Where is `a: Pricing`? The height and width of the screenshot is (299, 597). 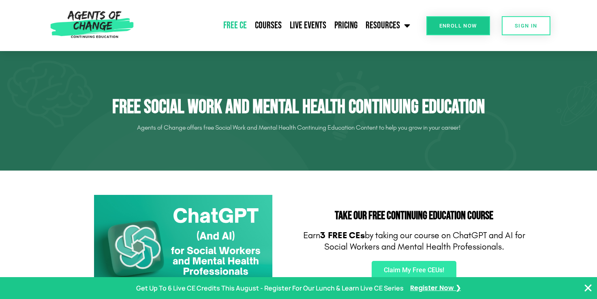
a: Pricing is located at coordinates (345, 26).